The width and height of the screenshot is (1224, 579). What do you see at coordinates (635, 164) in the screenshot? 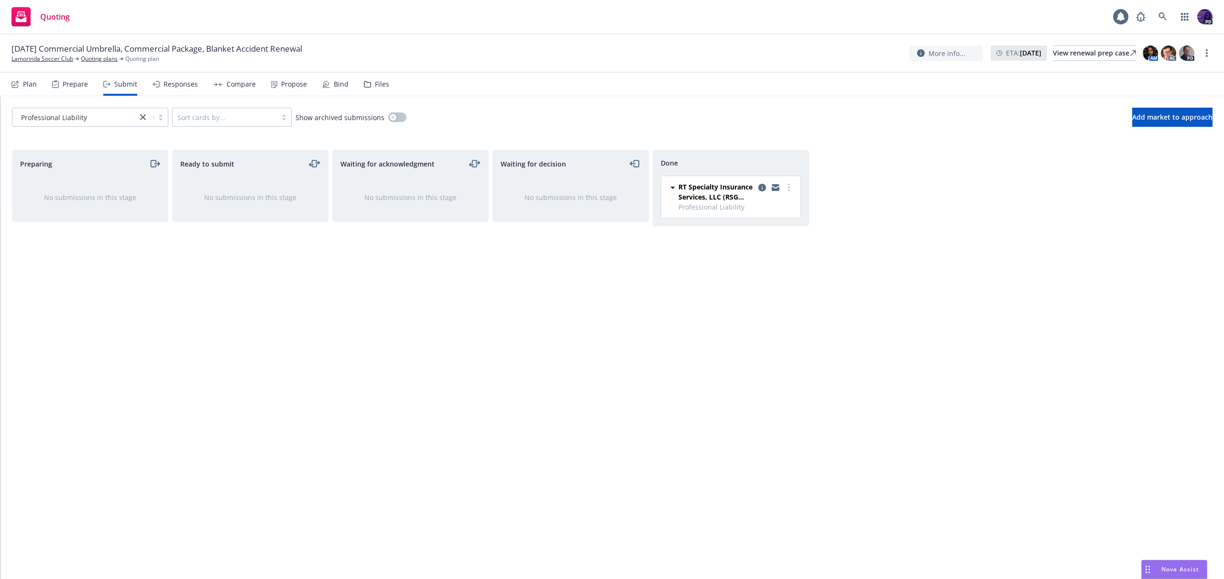
I see `a: moveLeft` at bounding box center [635, 164].